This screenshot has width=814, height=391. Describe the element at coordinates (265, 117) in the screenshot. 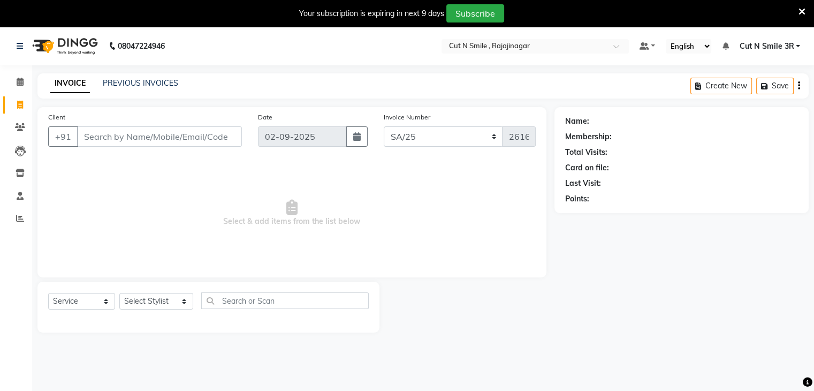

I see `label: Date` at that location.